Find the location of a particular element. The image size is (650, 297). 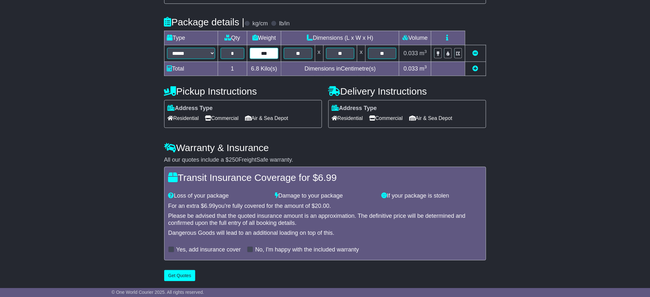

span: 250 is located at coordinates (234, 160).